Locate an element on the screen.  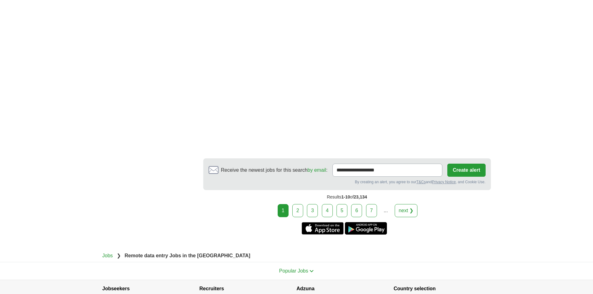
a: Privacy Notice is located at coordinates (444, 182).